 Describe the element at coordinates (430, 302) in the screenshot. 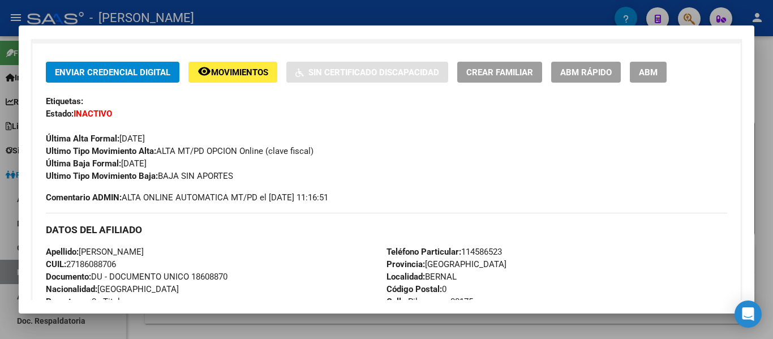

I see `span: Pilcomayo 00175` at that location.